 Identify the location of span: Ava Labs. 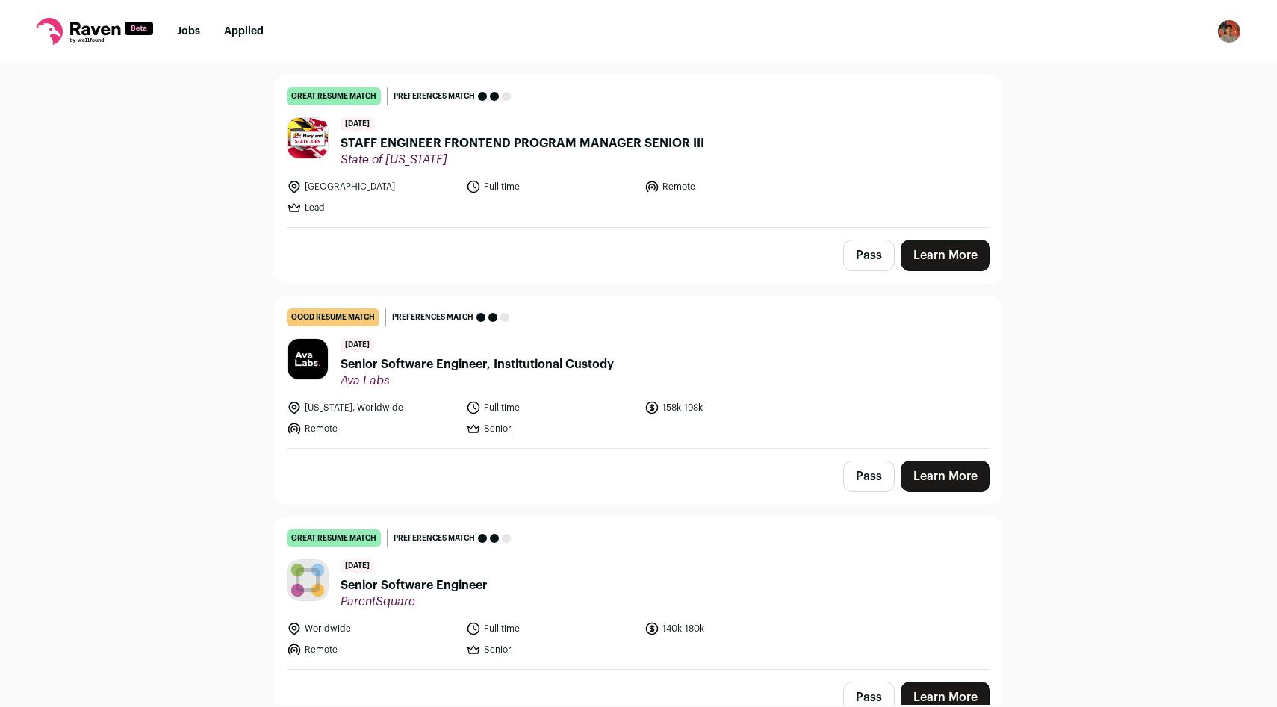
(477, 381).